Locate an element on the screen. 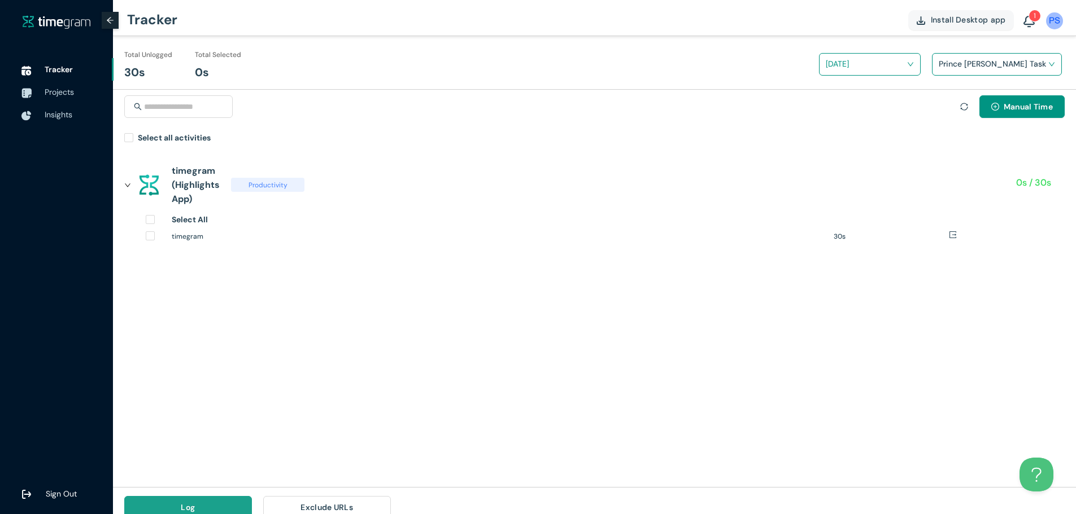 This screenshot has width=1076, height=514. h1: Total Unlogged is located at coordinates (148, 55).